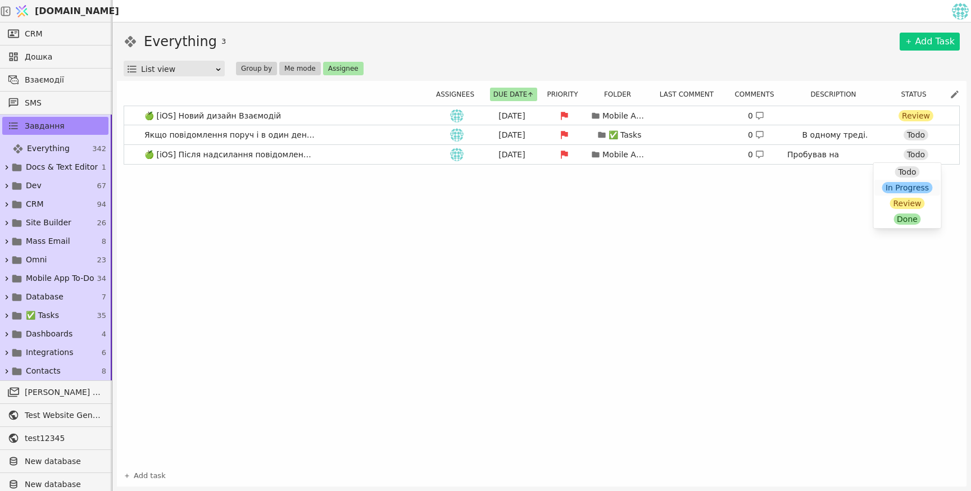 The width and height of the screenshot is (971, 491). What do you see at coordinates (690, 94) in the screenshot?
I see `button: Last comment` at bounding box center [690, 94].